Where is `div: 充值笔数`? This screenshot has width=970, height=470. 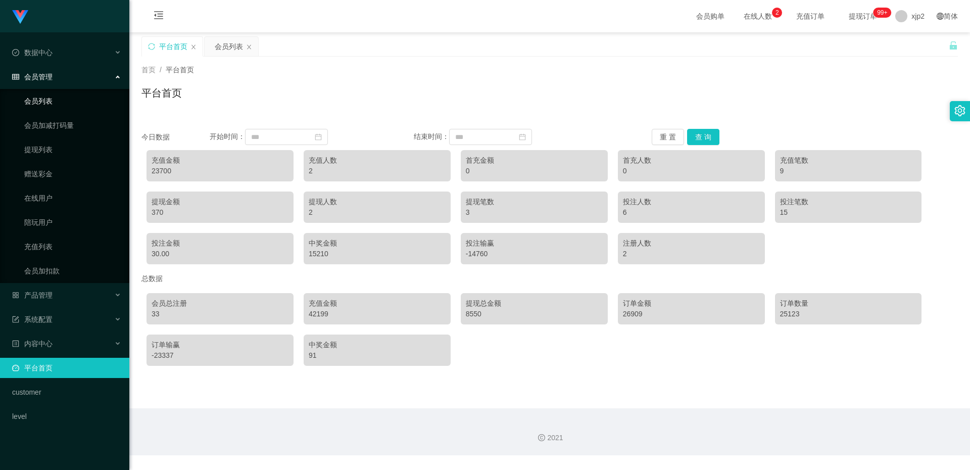 div: 充值笔数 is located at coordinates (848, 160).